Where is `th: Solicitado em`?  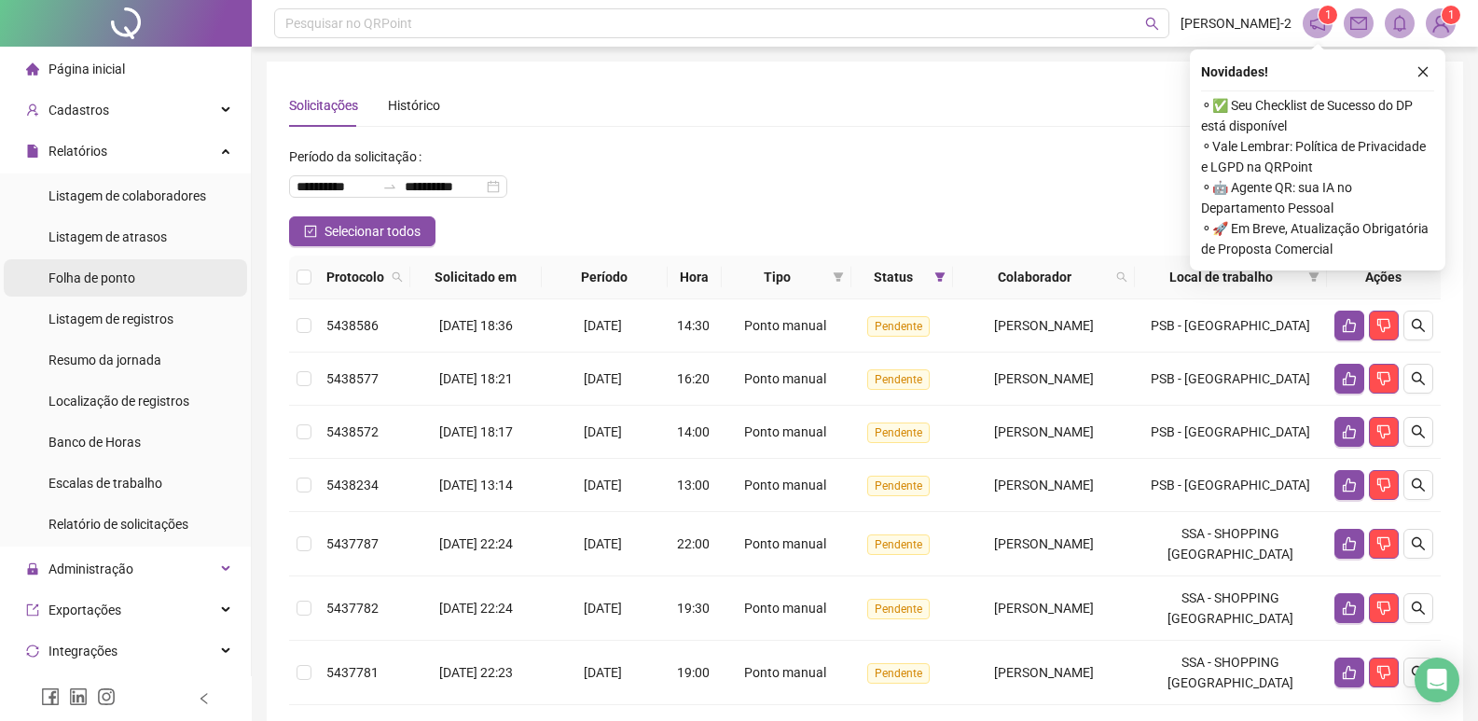
th: Solicitado em is located at coordinates (476, 277).